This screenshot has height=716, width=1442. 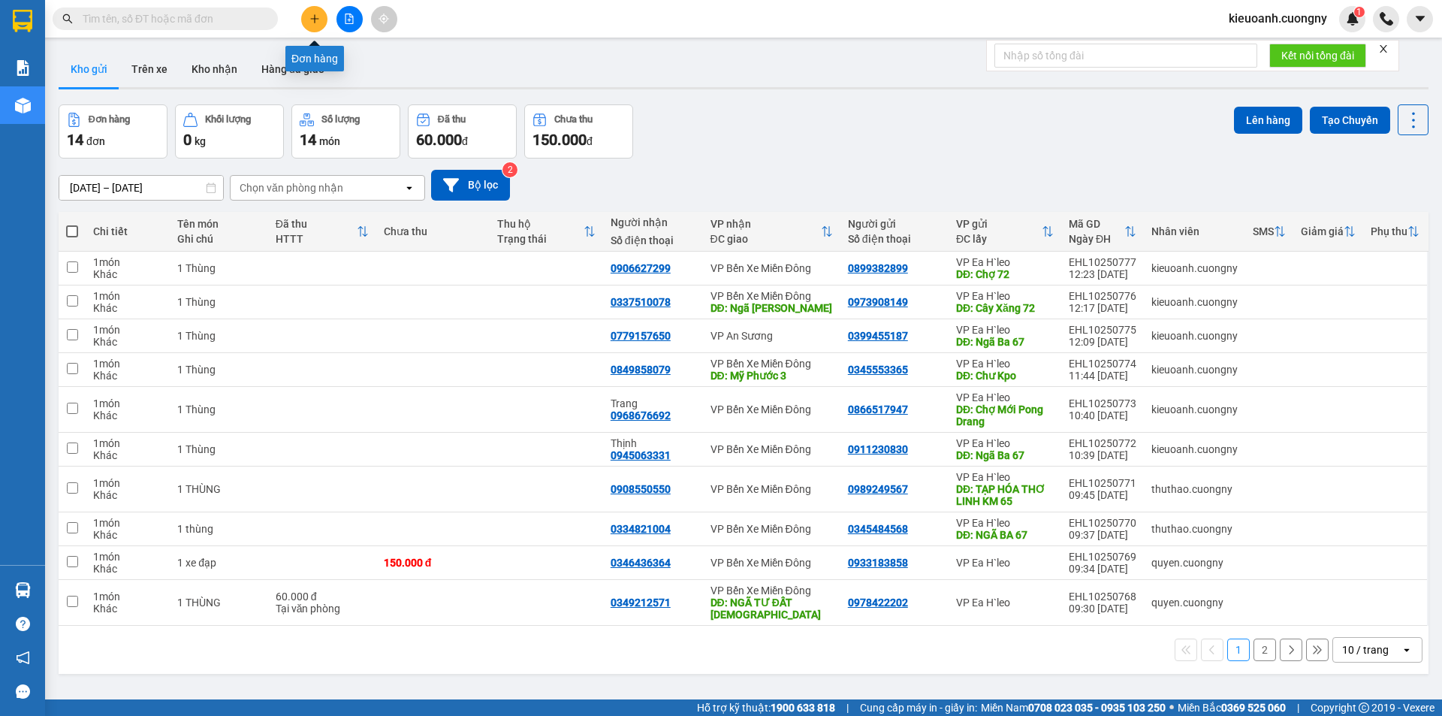 I want to click on div: 0345484568, so click(x=878, y=529).